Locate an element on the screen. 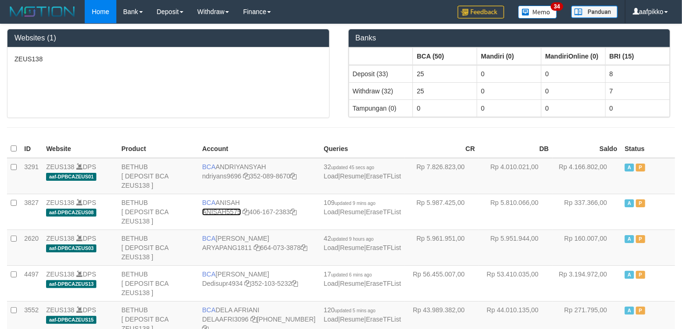  span: aaf-DPBCAZEUS03 is located at coordinates (71, 248).